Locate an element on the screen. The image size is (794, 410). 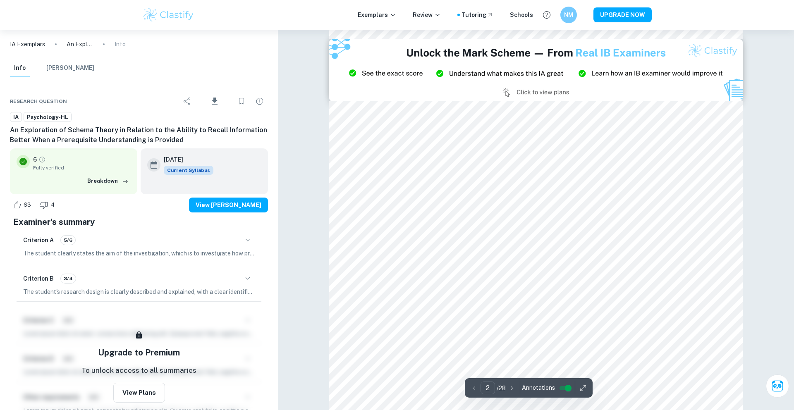
a: Psychology-HL is located at coordinates (48, 117).